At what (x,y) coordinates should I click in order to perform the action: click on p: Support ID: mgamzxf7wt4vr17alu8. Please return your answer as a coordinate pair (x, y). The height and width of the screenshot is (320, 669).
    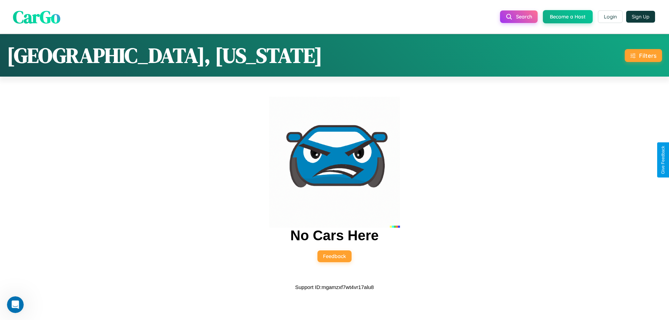
    Looking at the image, I should click on (335, 287).